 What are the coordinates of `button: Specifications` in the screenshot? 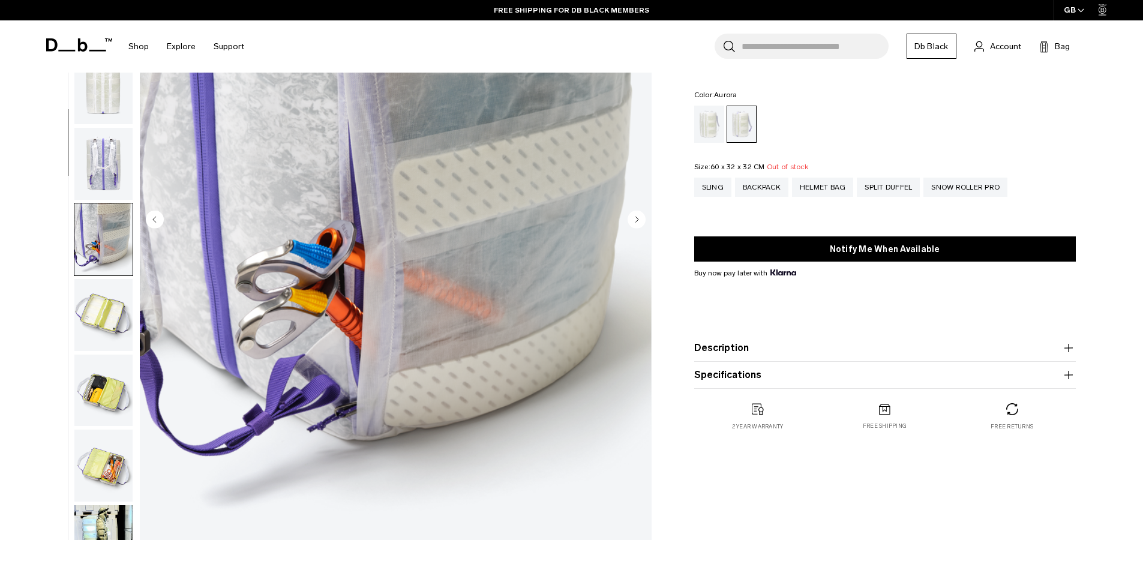 It's located at (885, 375).